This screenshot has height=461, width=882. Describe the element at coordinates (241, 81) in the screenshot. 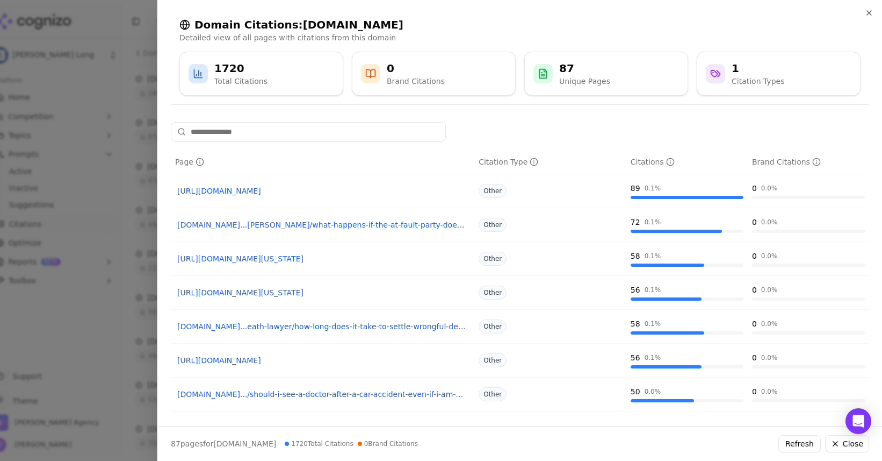

I see `div: Total Citations` at that location.